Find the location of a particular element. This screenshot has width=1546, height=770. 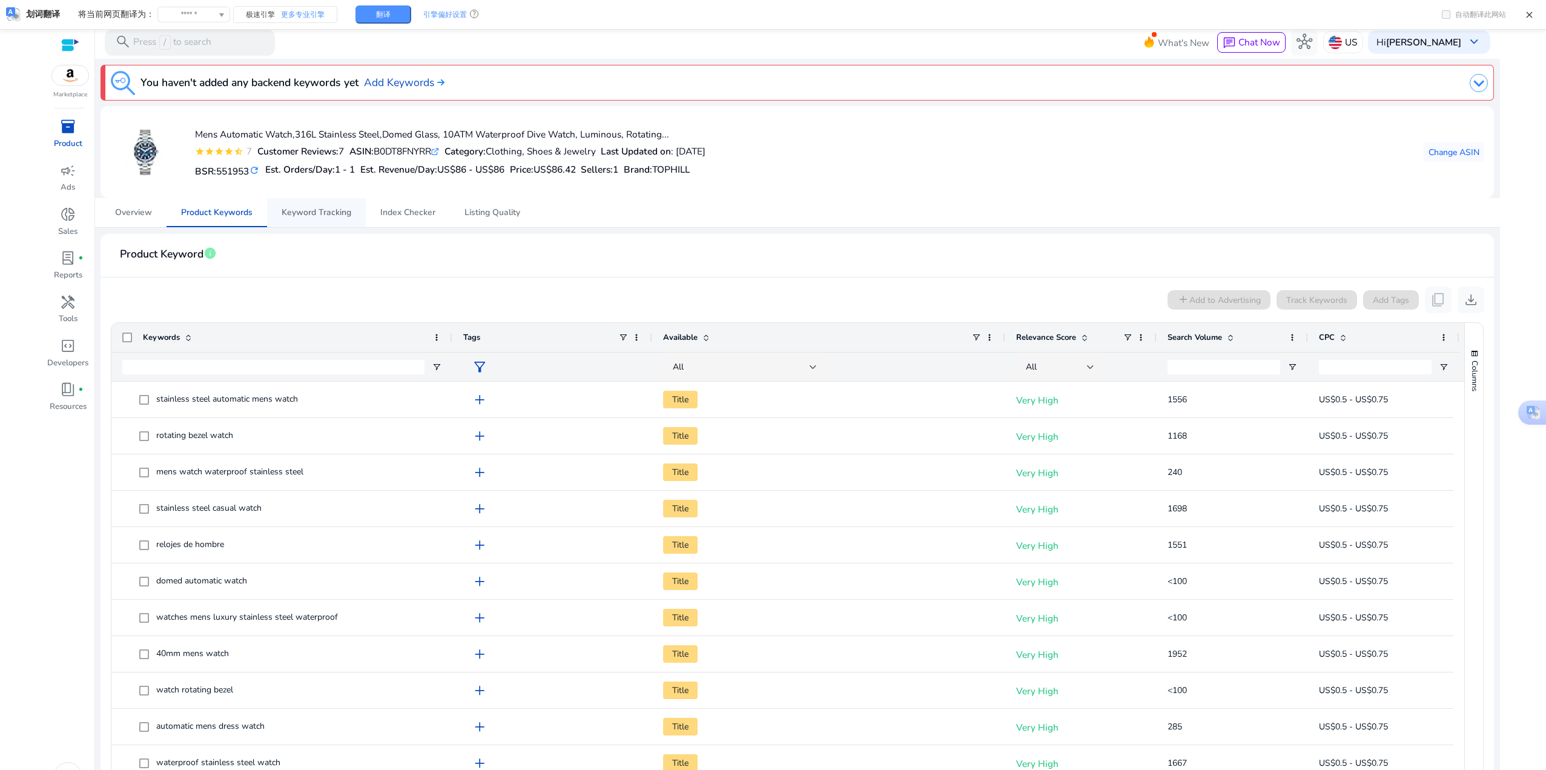

a: handymanTools is located at coordinates (68, 313).